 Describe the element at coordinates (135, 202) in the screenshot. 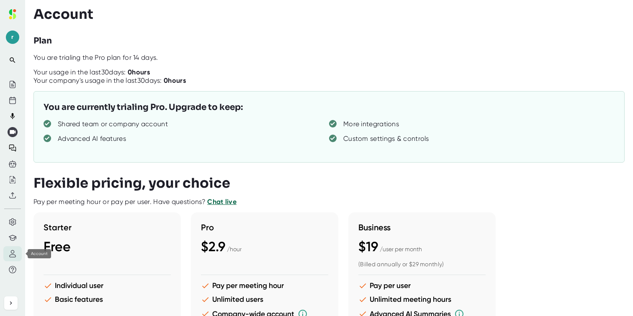

I see `div: Pay per meeting hour or pay per user. Have questions?` at that location.